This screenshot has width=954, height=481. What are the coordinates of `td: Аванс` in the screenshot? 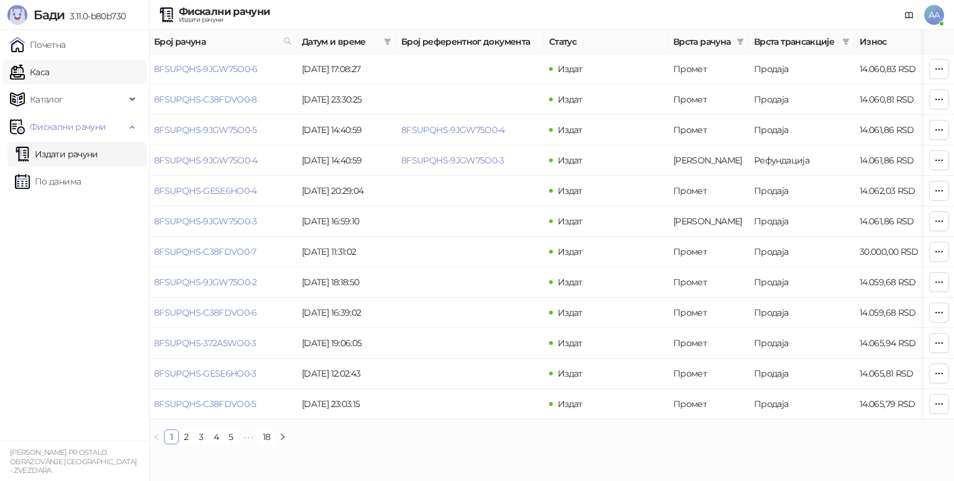 It's located at (709, 160).